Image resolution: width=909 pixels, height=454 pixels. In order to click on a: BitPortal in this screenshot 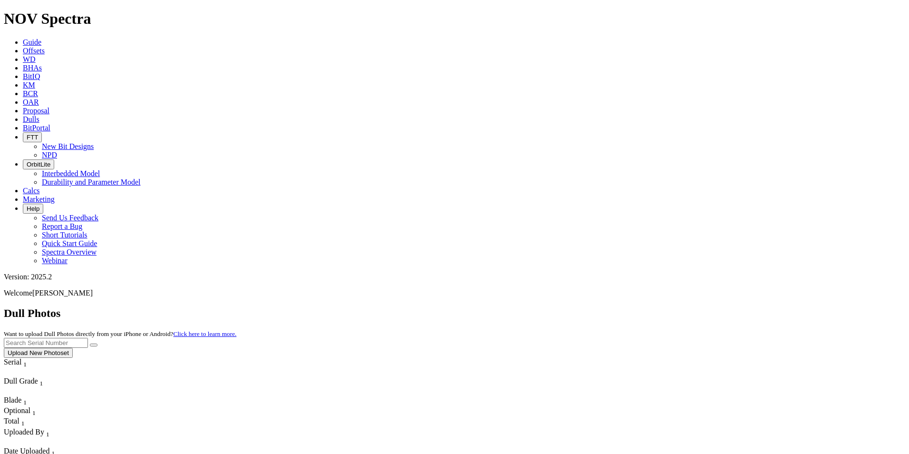, I will do `click(37, 127)`.